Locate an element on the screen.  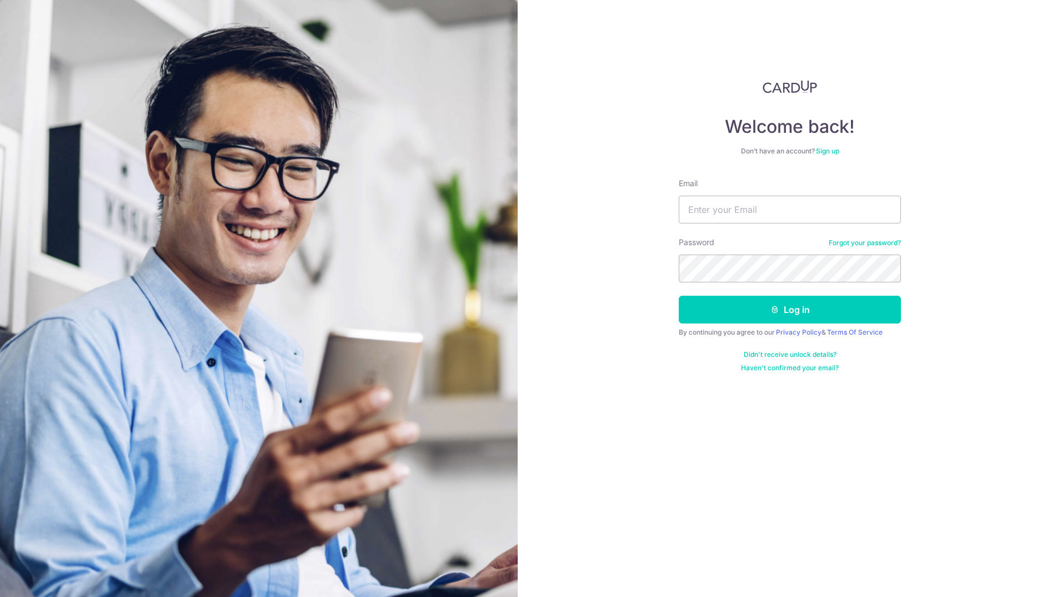
a: Privacy Policy is located at coordinates (799, 332).